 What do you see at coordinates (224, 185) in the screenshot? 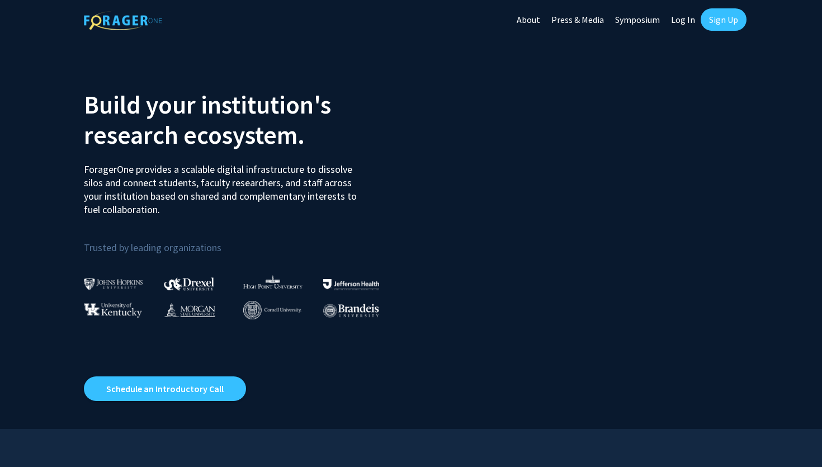
I see `p: ForagerOne provides a scalable digital infrastructure to dissolve silos and connect students, fac...` at bounding box center [224, 185].